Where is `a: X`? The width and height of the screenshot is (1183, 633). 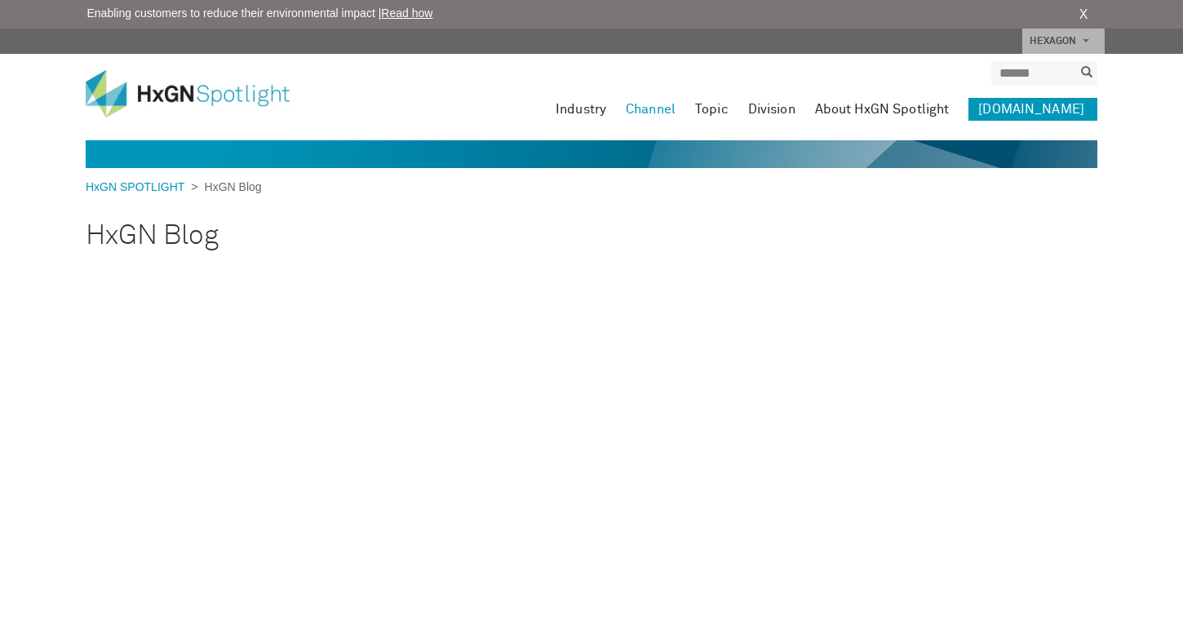 a: X is located at coordinates (1083, 15).